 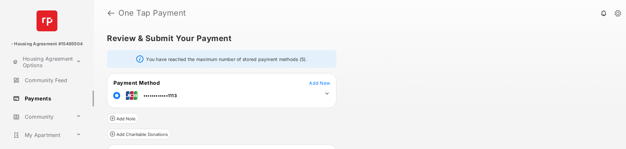 I want to click on a: Community, so click(x=42, y=117).